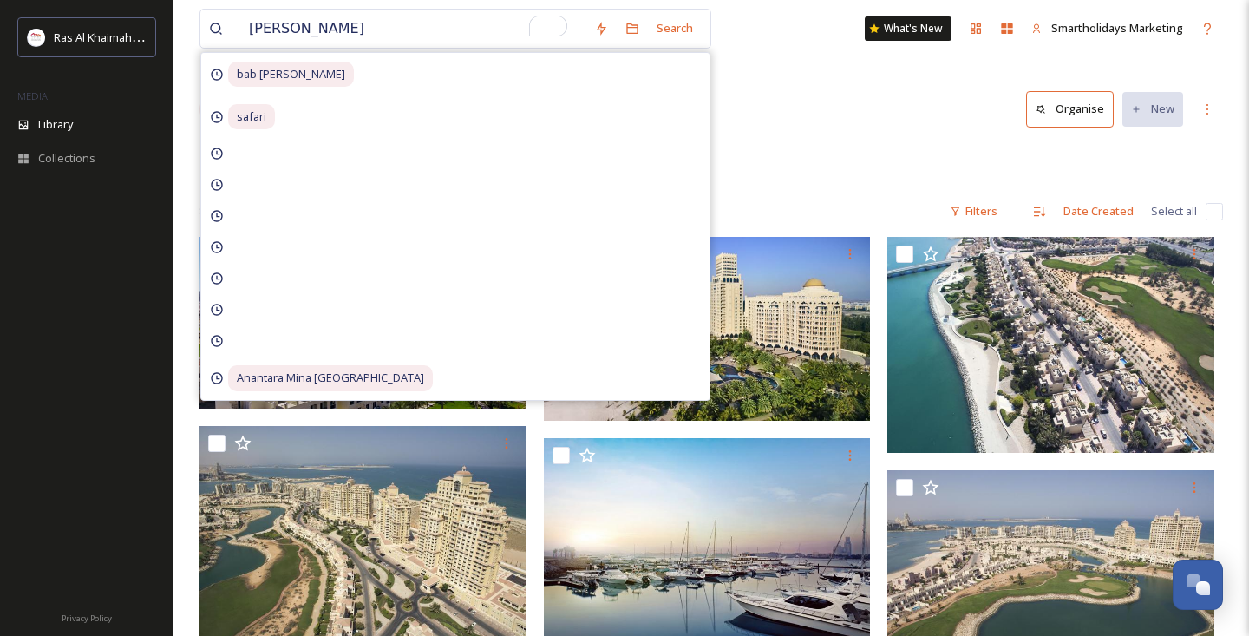 The image size is (1249, 636). Describe the element at coordinates (1107, 28) in the screenshot. I see `a: Smartholidays Marketing` at that location.